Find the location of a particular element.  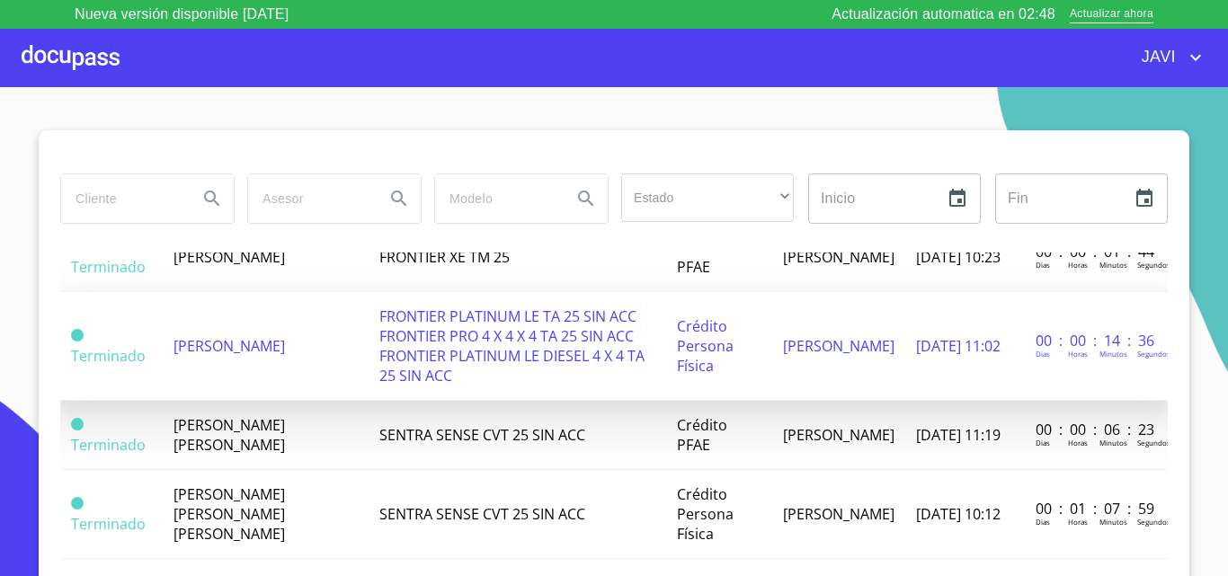

span: FRONTIER XE TM 25 is located at coordinates (444, 257).